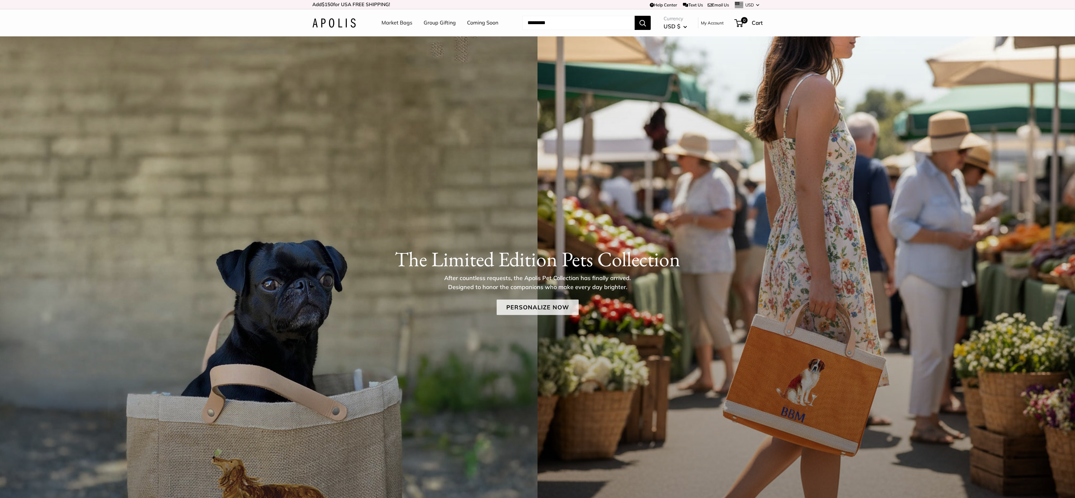 The image size is (1075, 498). I want to click on h1: The Limited Edition Pets Collection, so click(538, 259).